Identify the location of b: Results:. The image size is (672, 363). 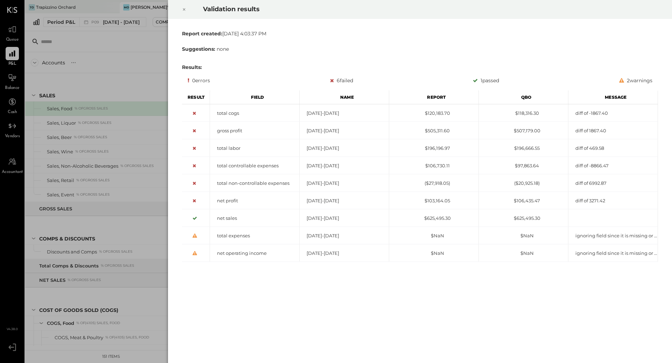
(192, 67).